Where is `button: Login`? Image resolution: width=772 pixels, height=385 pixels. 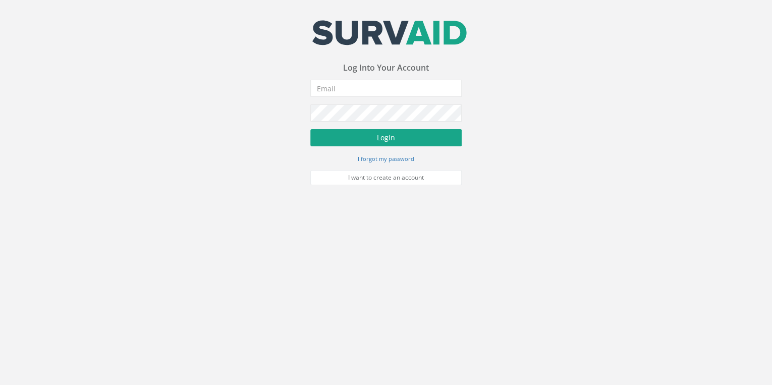 button: Login is located at coordinates (386, 138).